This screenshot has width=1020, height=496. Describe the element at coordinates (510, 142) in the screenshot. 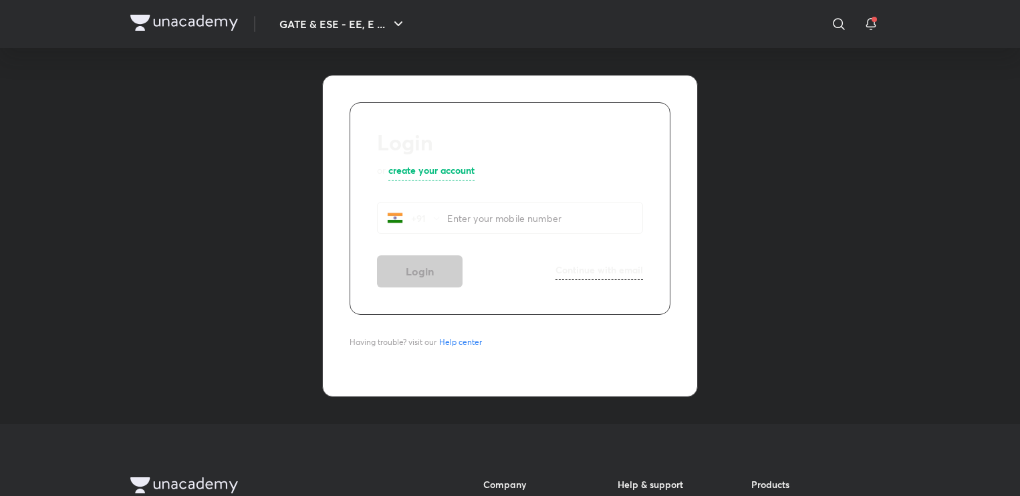

I see `h2: Login` at that location.